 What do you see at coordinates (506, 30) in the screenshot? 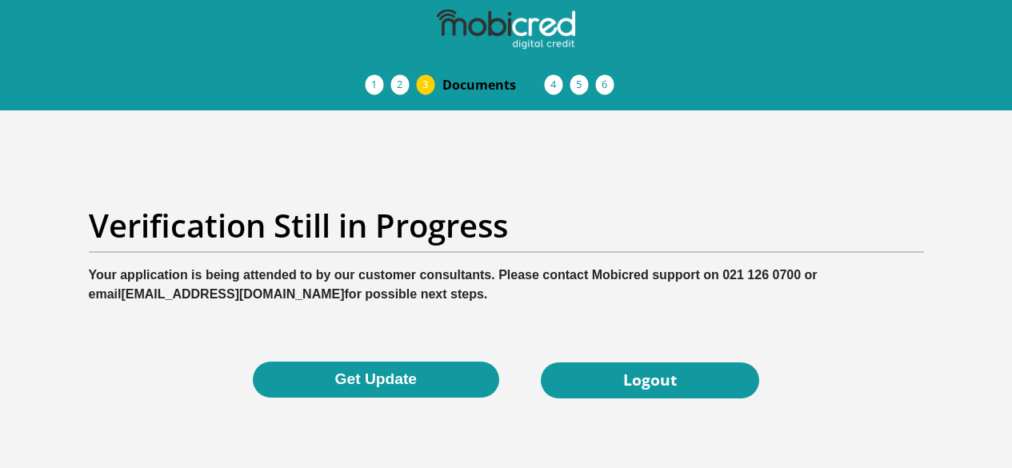
I see `img: mobicred logo` at bounding box center [506, 30].